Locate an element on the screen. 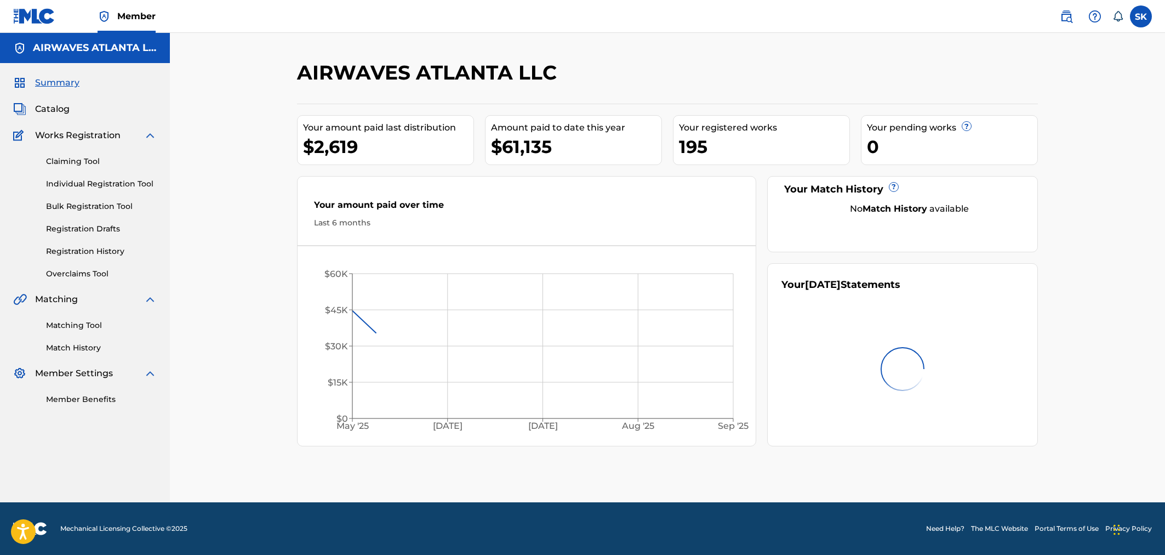 This screenshot has height=555, width=1165. span: Matching is located at coordinates (56, 299).